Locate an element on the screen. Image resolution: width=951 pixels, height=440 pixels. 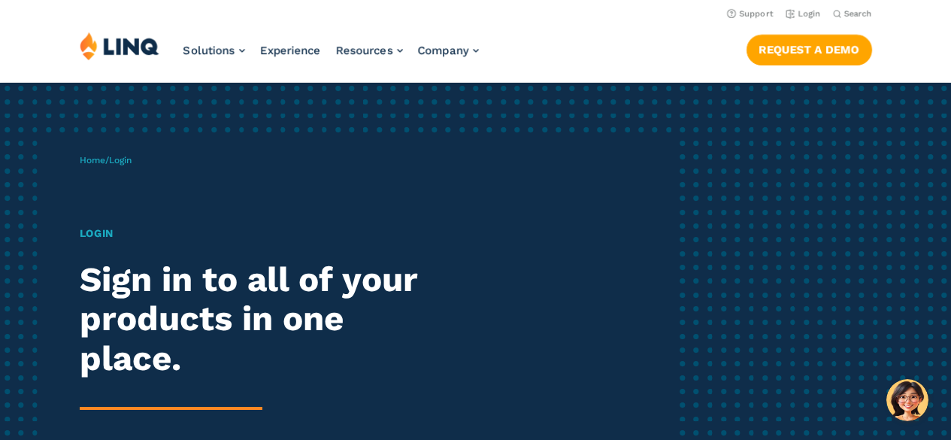
nav: Button Navigation is located at coordinates (809, 48).